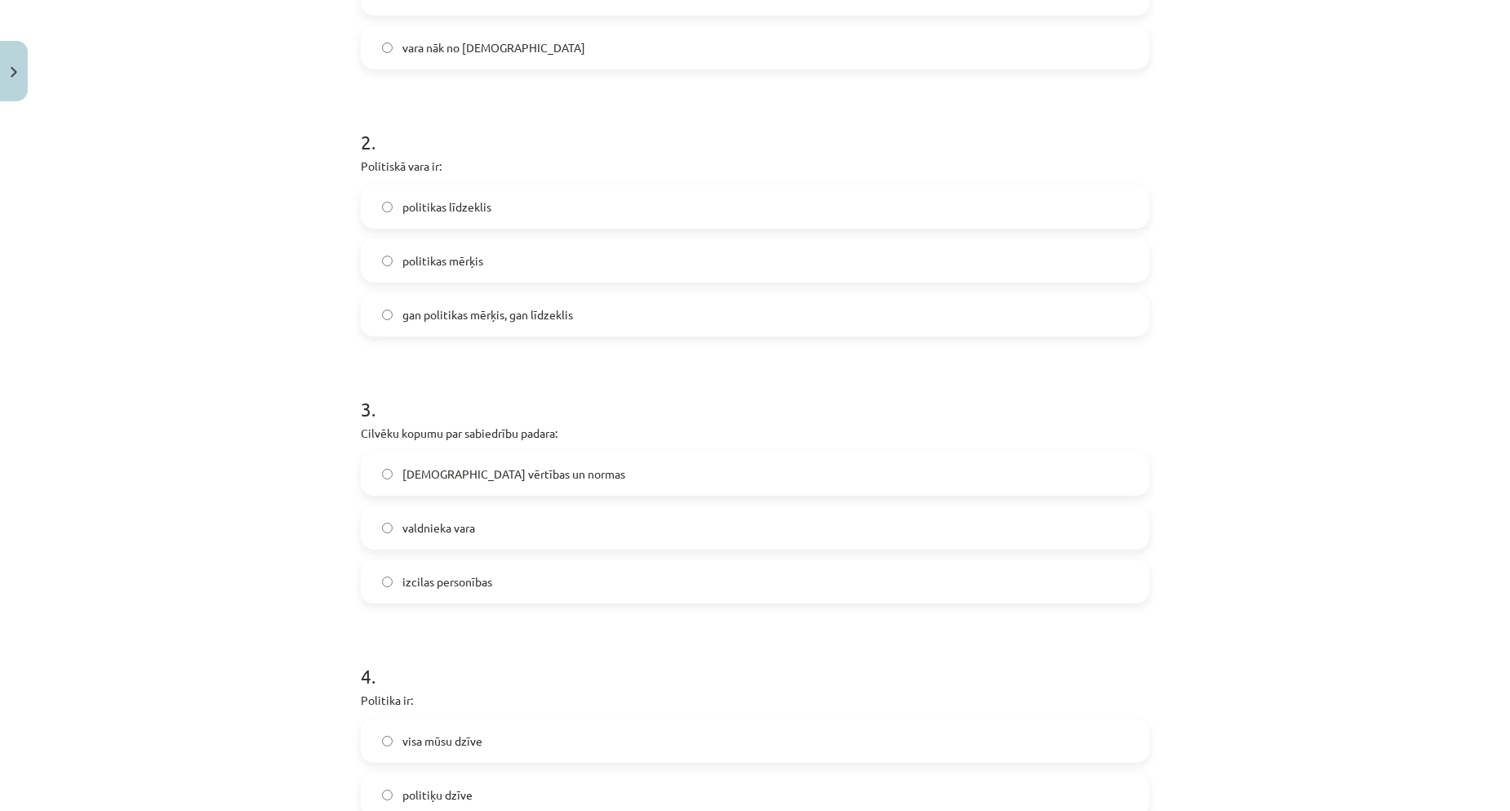 This screenshot has width=1510, height=811. I want to click on img: icon-close-lesson-0947bae3869378f0d4975bcd49f059093ad1ed9edebbc8119c70593378902aed.svg, so click(14, 72).